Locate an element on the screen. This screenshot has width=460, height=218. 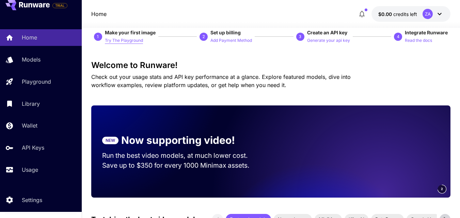
p: Library is located at coordinates (31, 104).